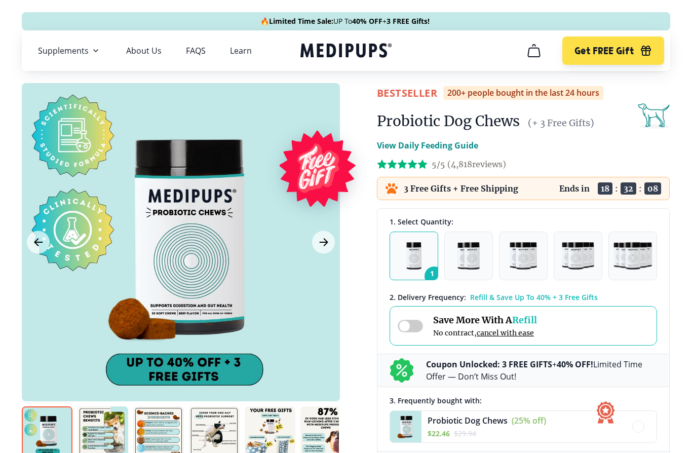 The width and height of the screenshot is (692, 453). What do you see at coordinates (523, 256) in the screenshot?
I see `img: Pack of 3 - Natural Dog Supplements` at bounding box center [523, 256].